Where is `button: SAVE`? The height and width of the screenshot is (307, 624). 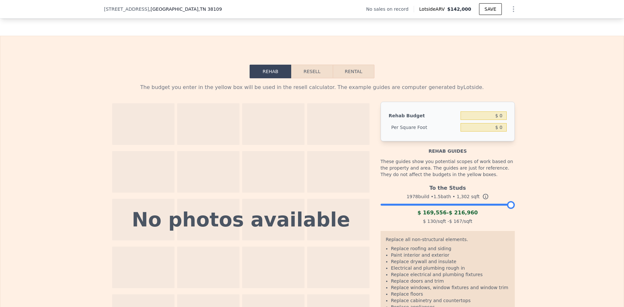
button: SAVE is located at coordinates (490, 9).